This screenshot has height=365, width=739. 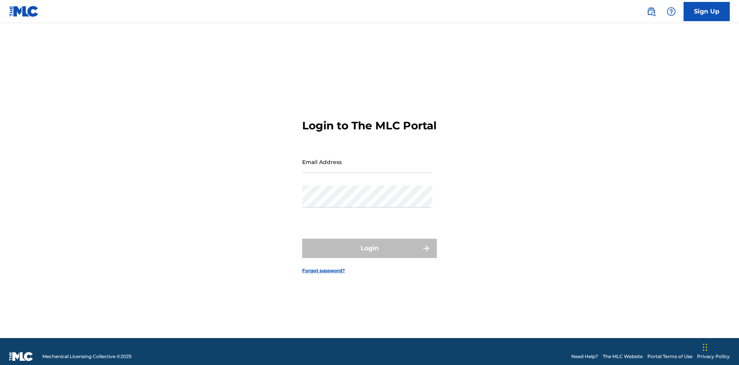 What do you see at coordinates (21, 356) in the screenshot?
I see `img: logo` at bounding box center [21, 356].